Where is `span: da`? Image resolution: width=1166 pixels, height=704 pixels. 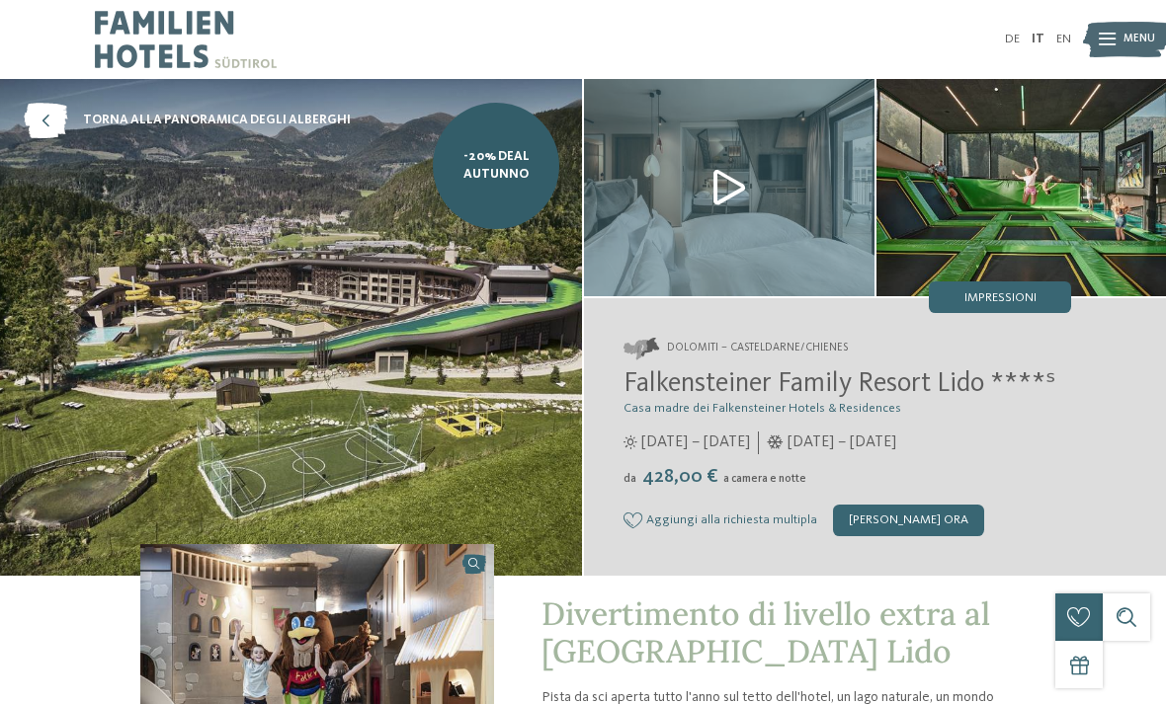
span: da is located at coordinates (629, 479).